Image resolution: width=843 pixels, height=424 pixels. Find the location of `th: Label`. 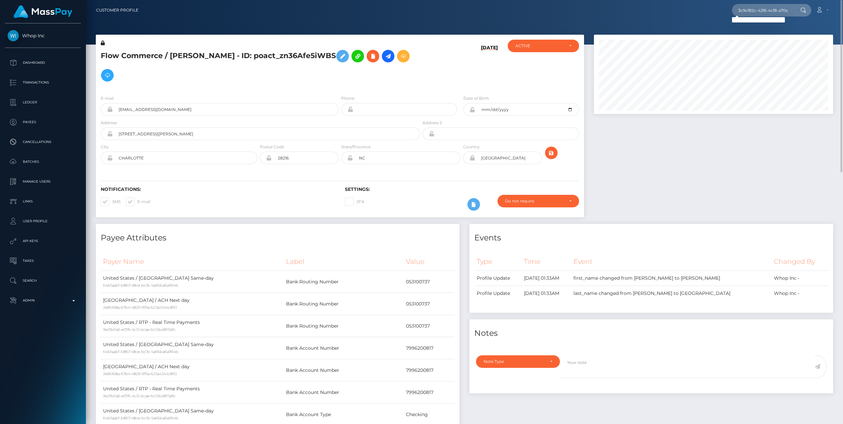

th: Label is located at coordinates (344, 262).